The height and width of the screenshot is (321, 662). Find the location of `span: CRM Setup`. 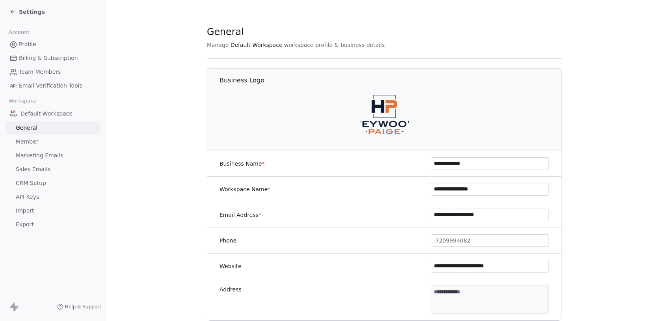

span: CRM Setup is located at coordinates (31, 183).